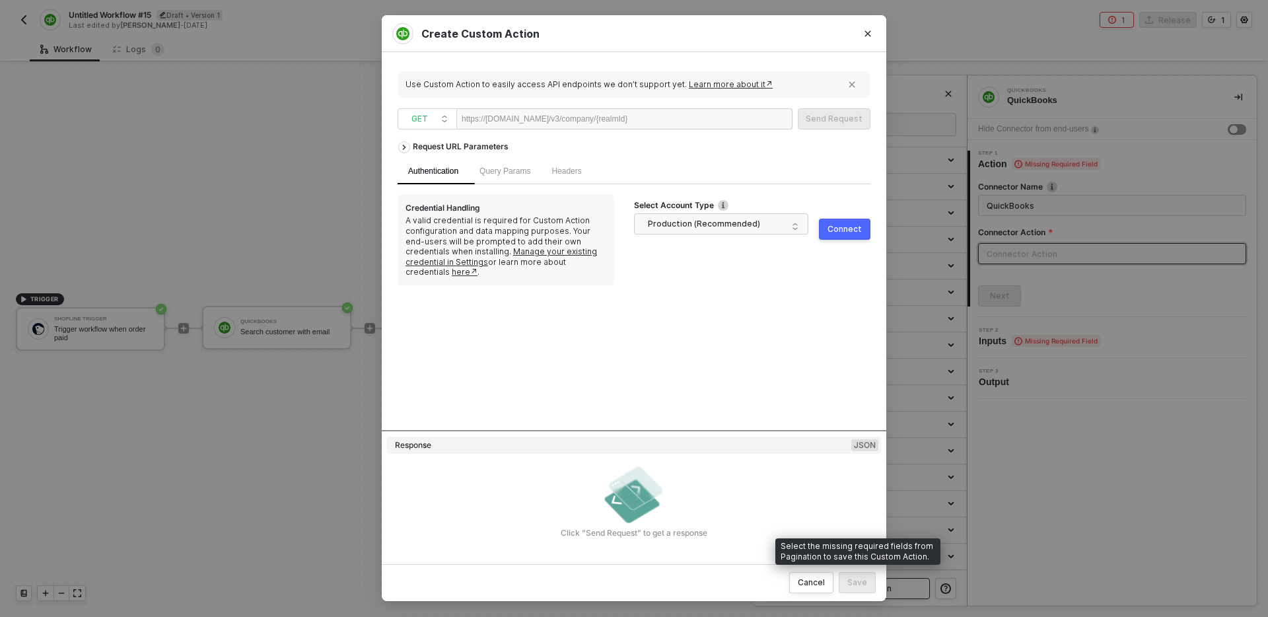 The height and width of the screenshot is (617, 1268). Describe the element at coordinates (1112, 232) in the screenshot. I see `label: Connector Action` at that location.